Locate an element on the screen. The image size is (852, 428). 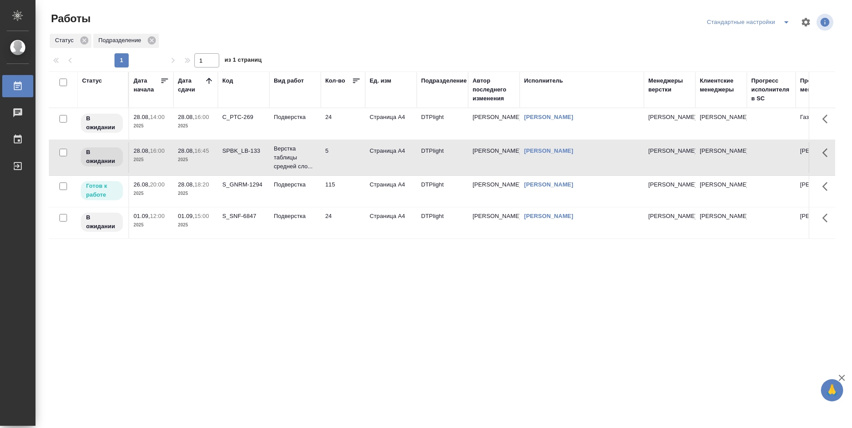
td: 115 is located at coordinates (343, 191).